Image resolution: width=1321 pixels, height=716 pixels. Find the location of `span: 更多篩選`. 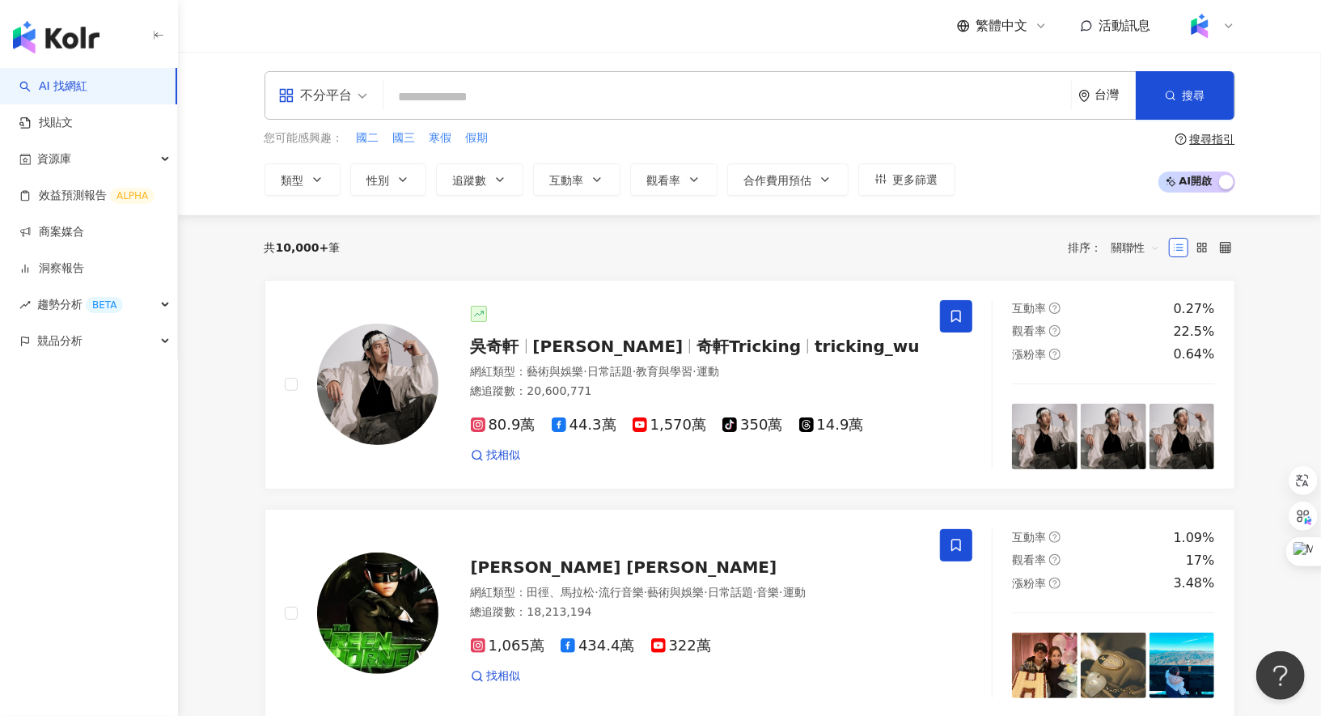

span: 更多篩選 is located at coordinates (916, 180).